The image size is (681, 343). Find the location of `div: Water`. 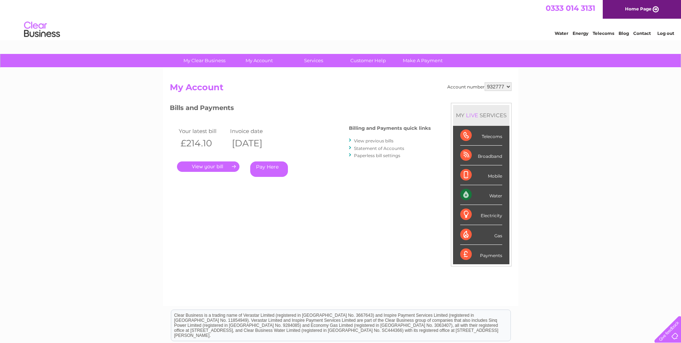

div: Water is located at coordinates (481, 195).